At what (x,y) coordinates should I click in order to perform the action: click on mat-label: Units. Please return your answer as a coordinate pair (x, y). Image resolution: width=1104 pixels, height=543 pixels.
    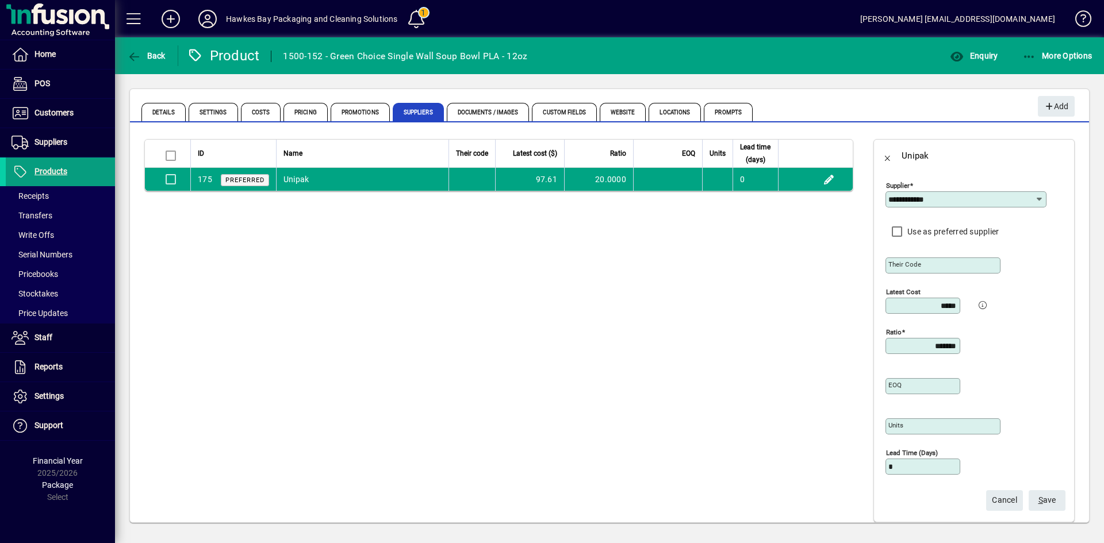
    Looking at the image, I should click on (896, 426).